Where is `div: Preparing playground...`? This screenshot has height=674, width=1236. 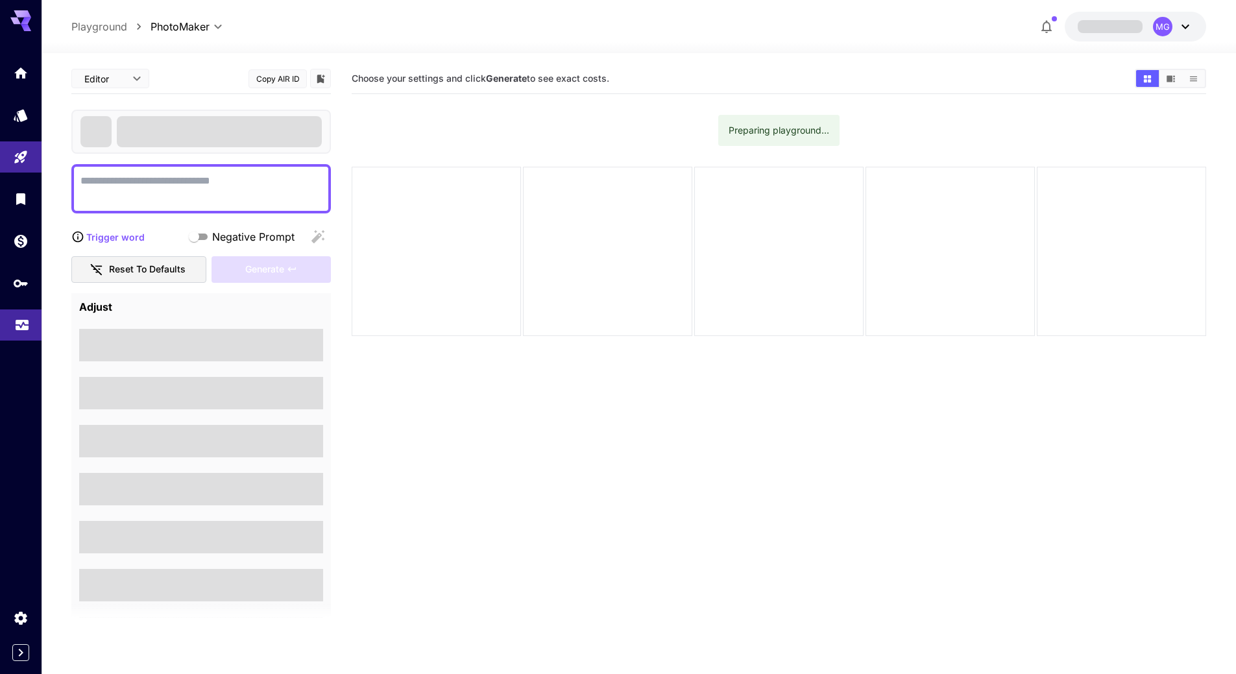 div: Preparing playground... is located at coordinates (778, 130).